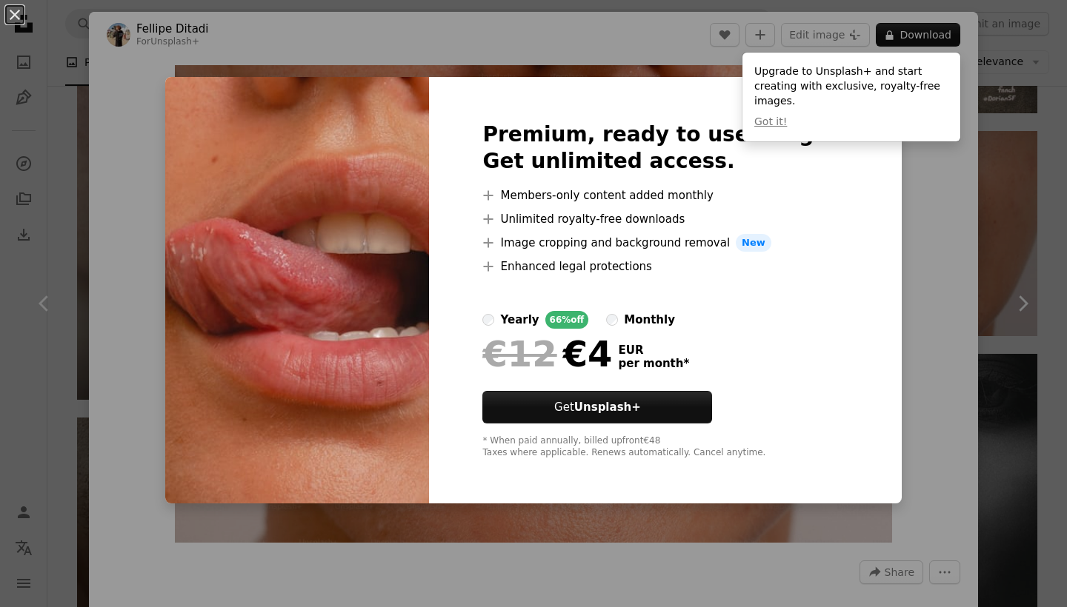  I want to click on li: Members-only content added monthly, so click(664, 196).